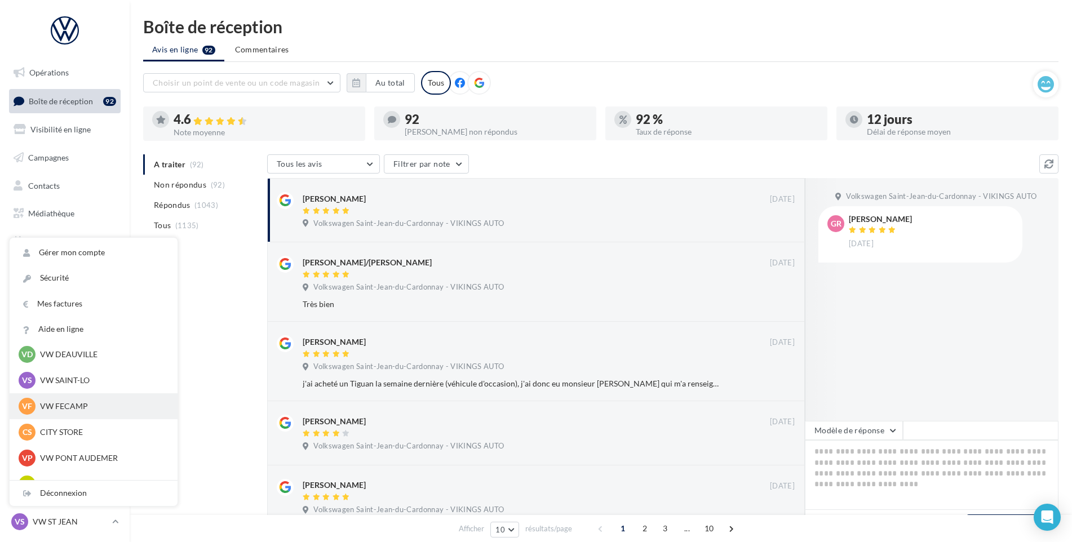 The width and height of the screenshot is (1072, 542). What do you see at coordinates (65, 158) in the screenshot?
I see `a: Campagnes` at bounding box center [65, 158].